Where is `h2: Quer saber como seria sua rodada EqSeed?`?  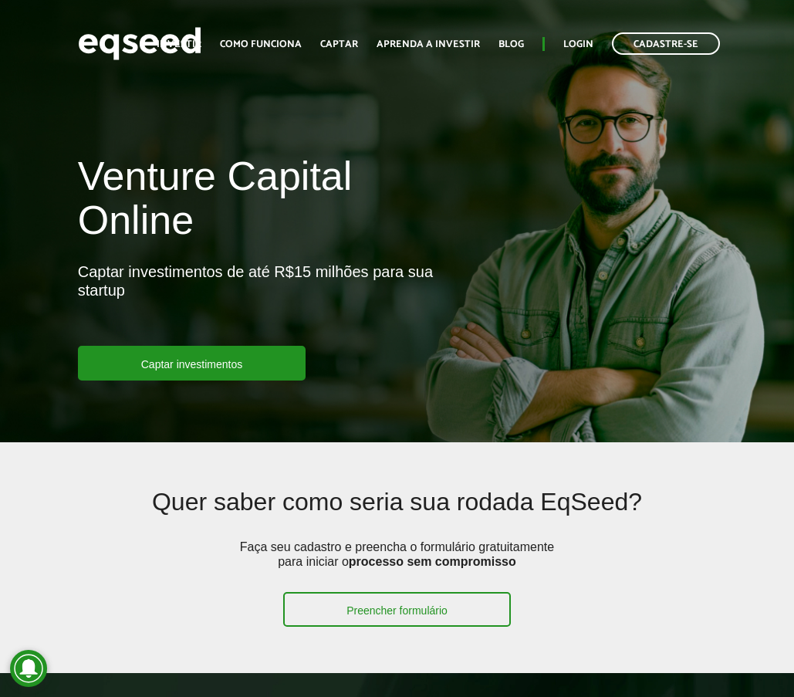 h2: Quer saber como seria sua rodada EqSeed? is located at coordinates (398, 513).